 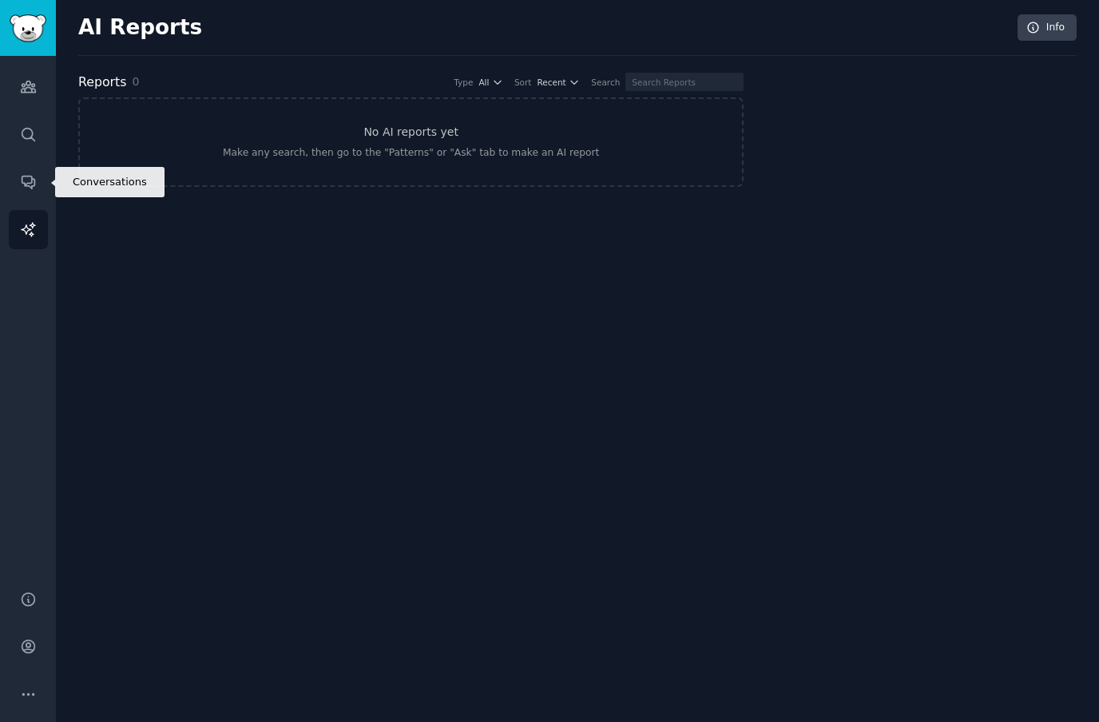 What do you see at coordinates (1047, 28) in the screenshot?
I see `a: Info` at bounding box center [1047, 28].